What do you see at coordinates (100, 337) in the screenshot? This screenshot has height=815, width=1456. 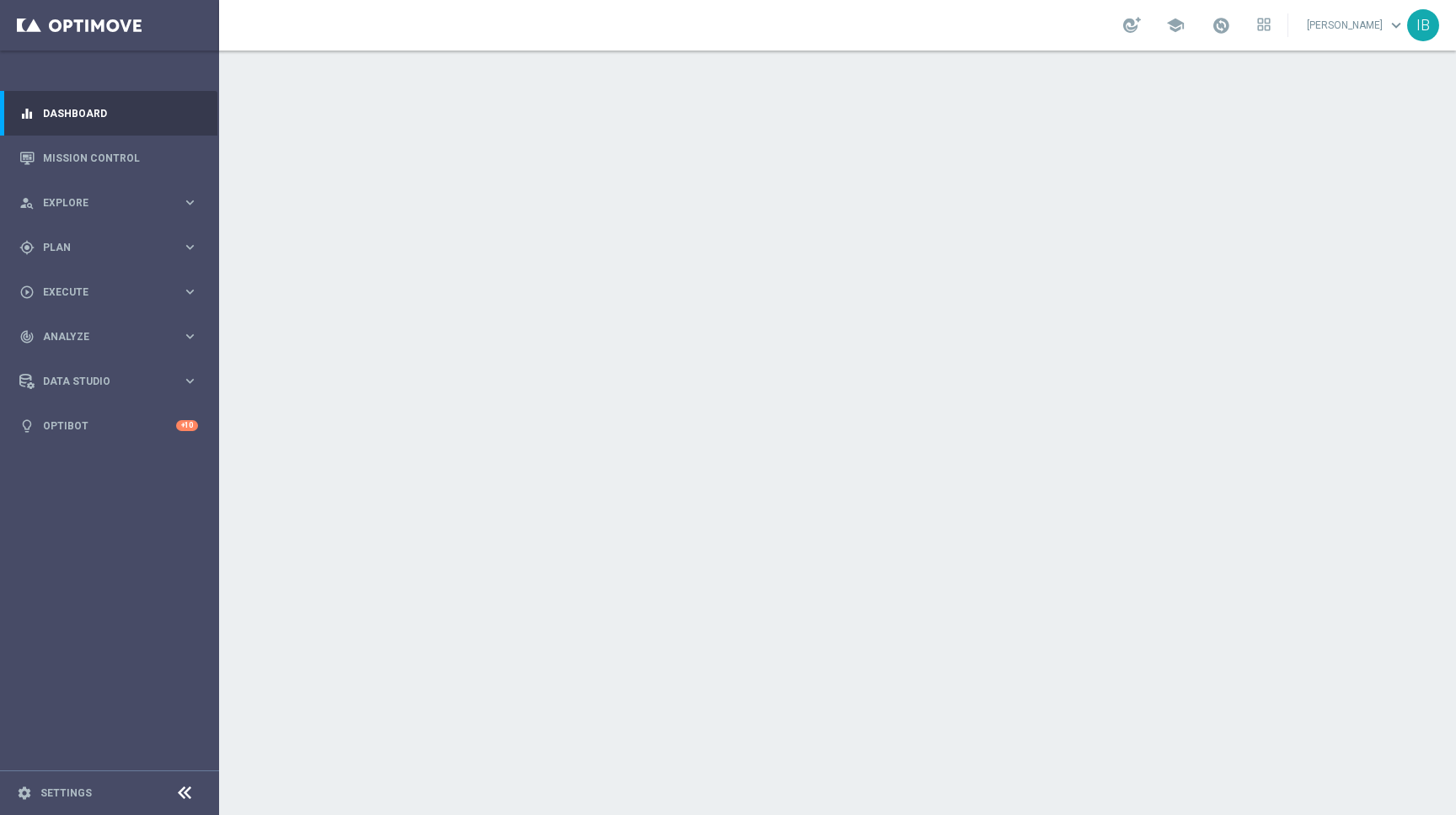 I see `div: Analyze` at bounding box center [100, 337].